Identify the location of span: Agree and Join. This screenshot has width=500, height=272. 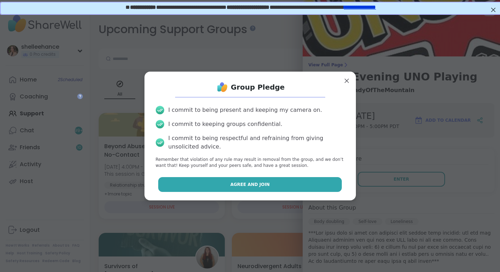
(250, 184).